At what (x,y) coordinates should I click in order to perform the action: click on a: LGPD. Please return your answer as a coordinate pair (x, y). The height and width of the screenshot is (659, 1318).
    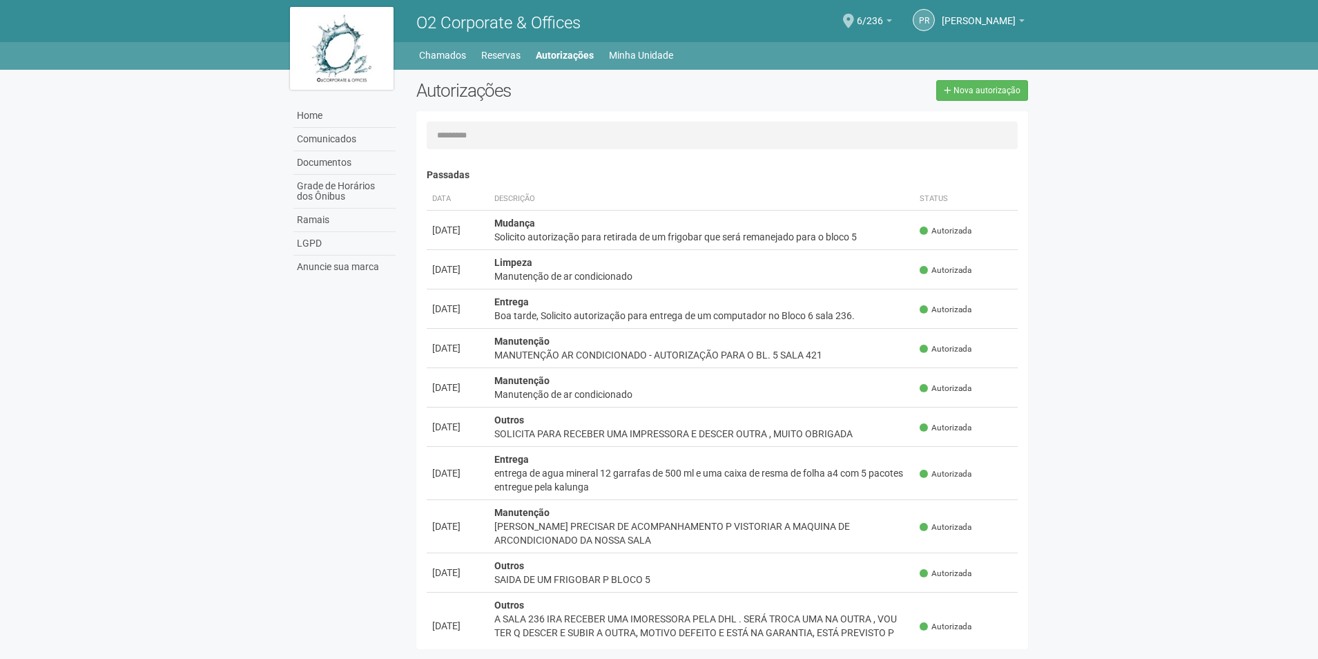
    Looking at the image, I should click on (344, 244).